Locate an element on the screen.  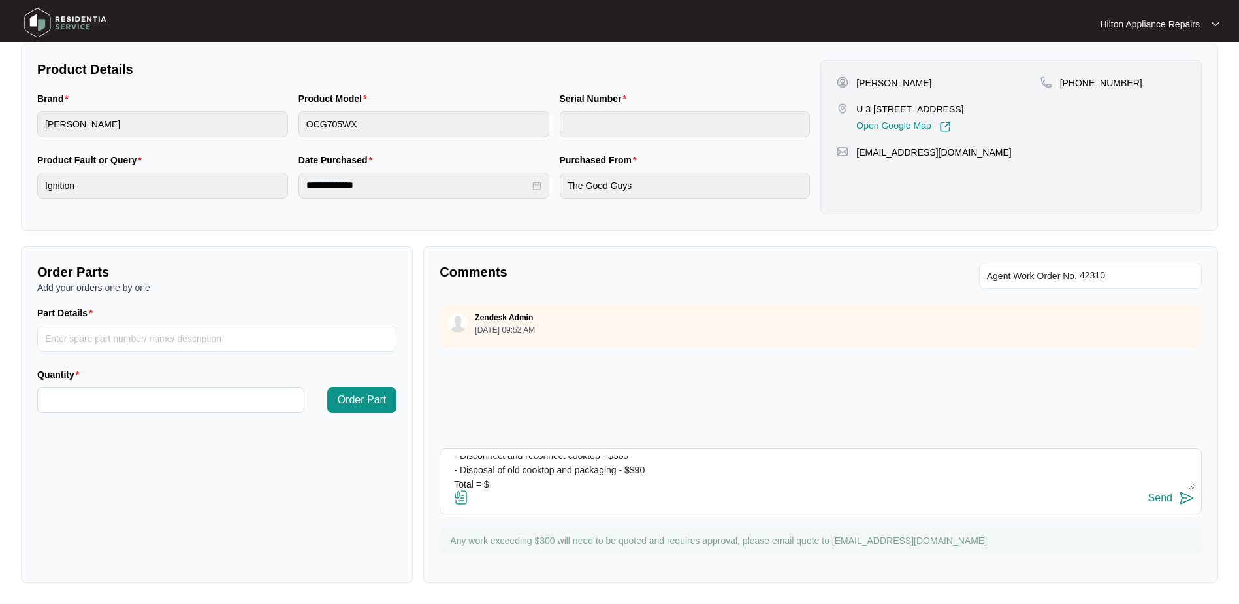
label: Product Fault or Query is located at coordinates (92, 160).